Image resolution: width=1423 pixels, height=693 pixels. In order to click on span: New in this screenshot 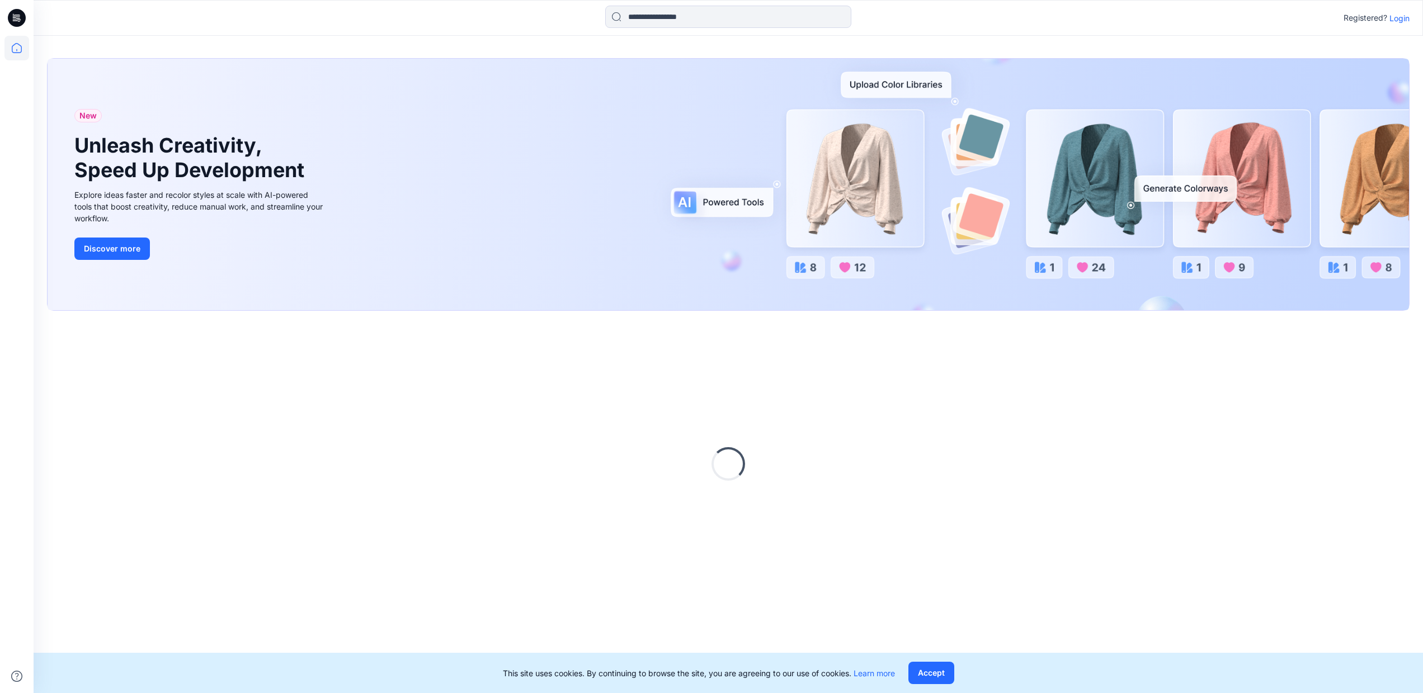, I will do `click(88, 116)`.